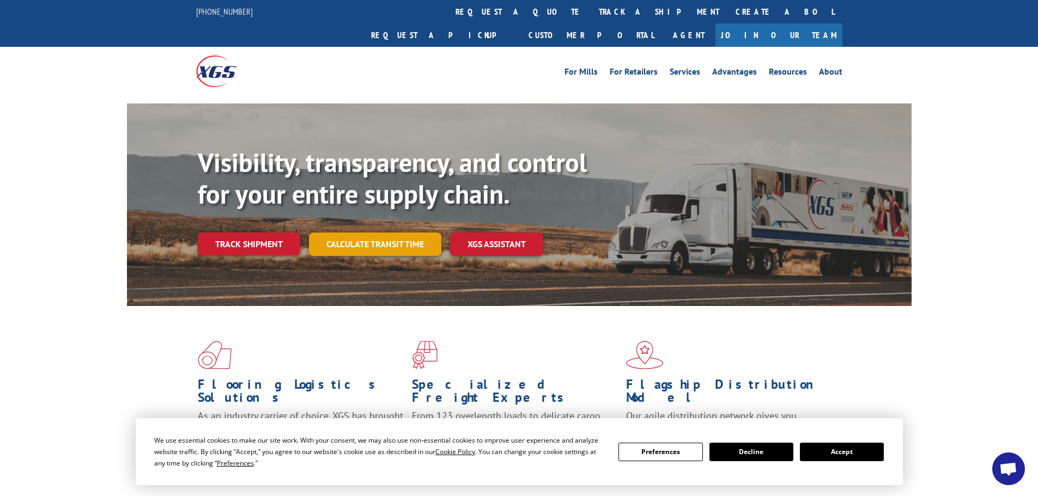 This screenshot has width=1038, height=496. Describe the element at coordinates (515, 394) in the screenshot. I see `h1: Specialized Freight Experts` at that location.